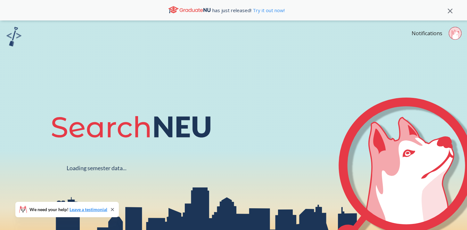 This screenshot has height=230, width=467. What do you see at coordinates (249, 10) in the screenshot?
I see `span: has just released!` at bounding box center [249, 10].